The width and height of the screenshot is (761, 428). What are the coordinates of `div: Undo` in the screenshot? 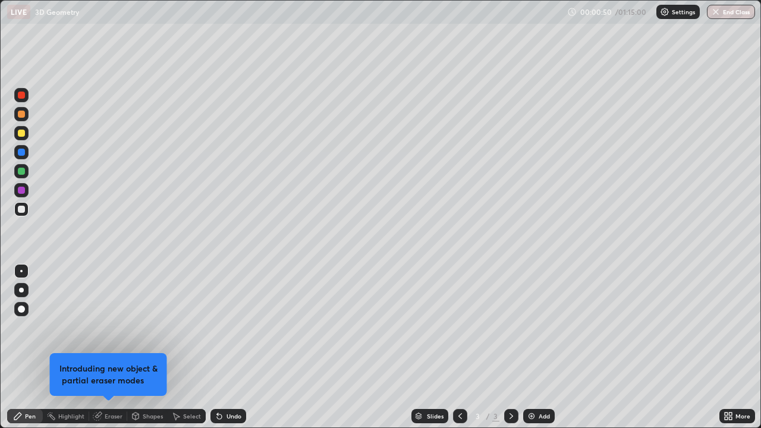 It's located at (234, 416).